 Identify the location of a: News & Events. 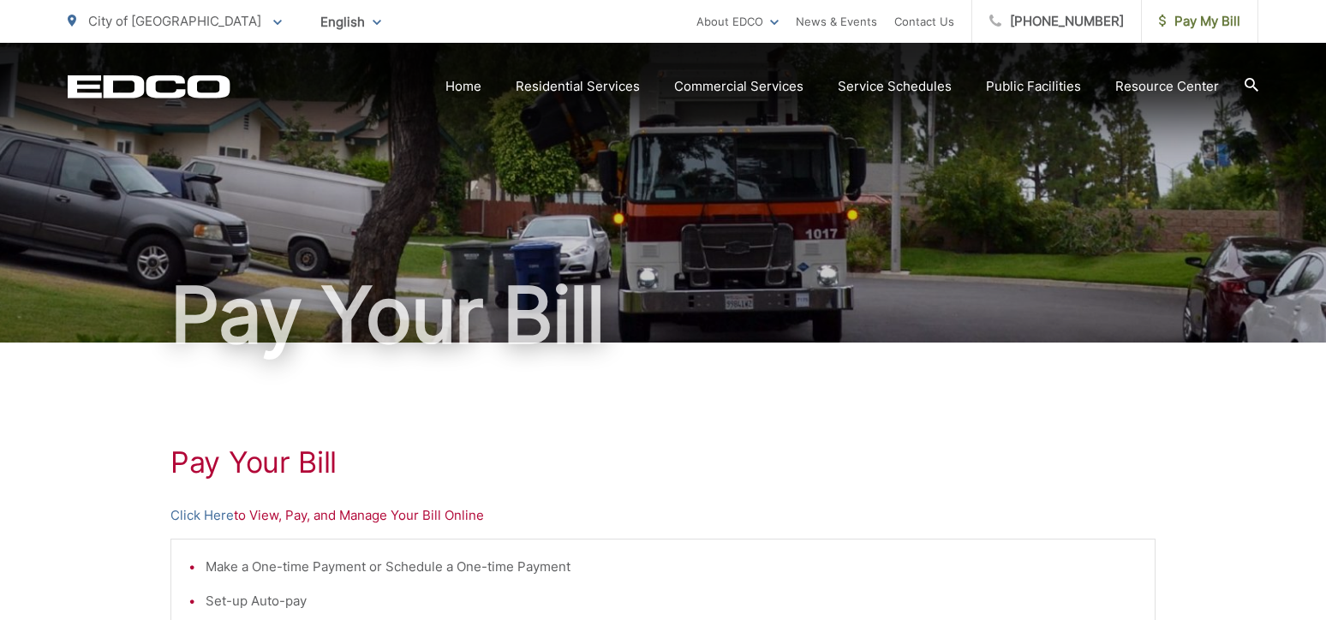
(836, 21).